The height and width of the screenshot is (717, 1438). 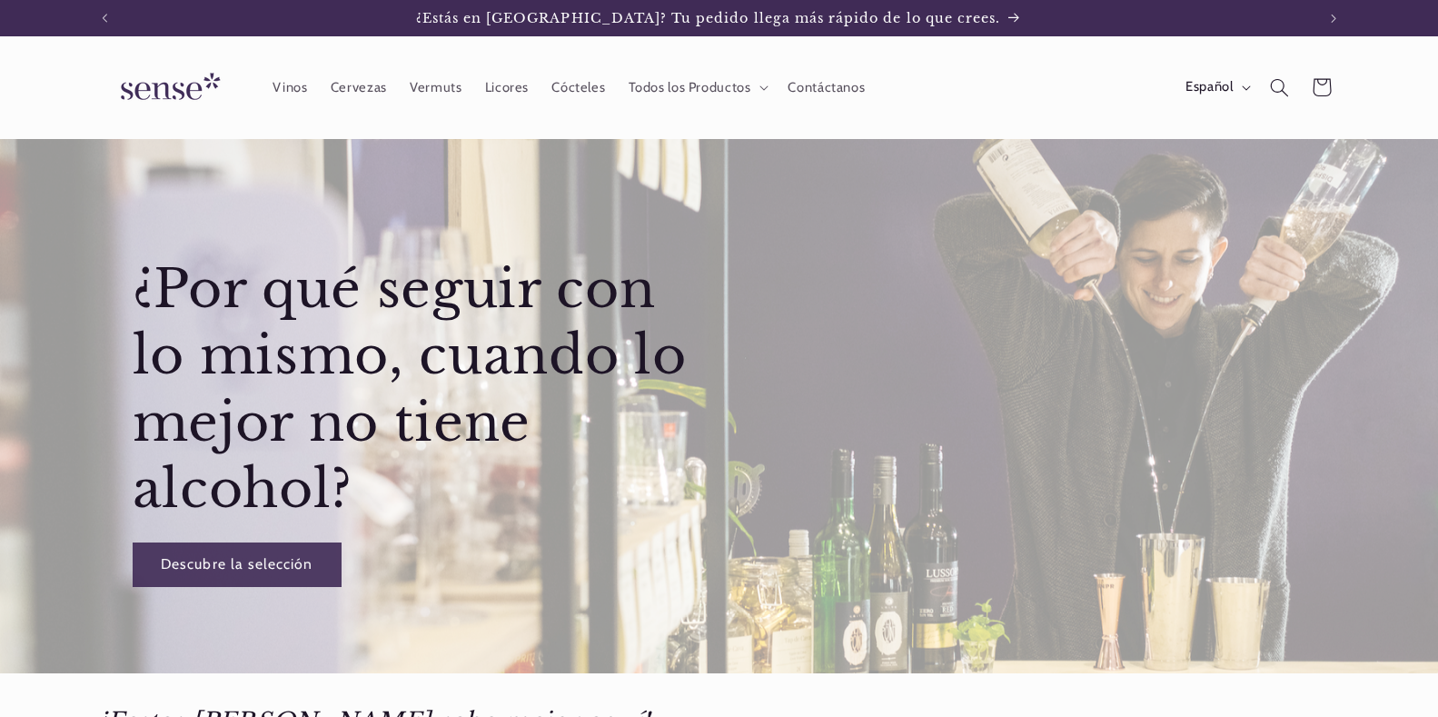 I want to click on img: Sense, so click(x=167, y=87).